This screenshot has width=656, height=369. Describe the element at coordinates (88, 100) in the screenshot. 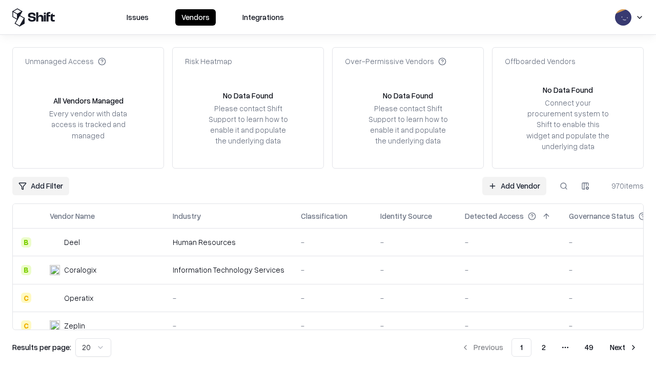

I see `div: All Vendors Managed` at that location.